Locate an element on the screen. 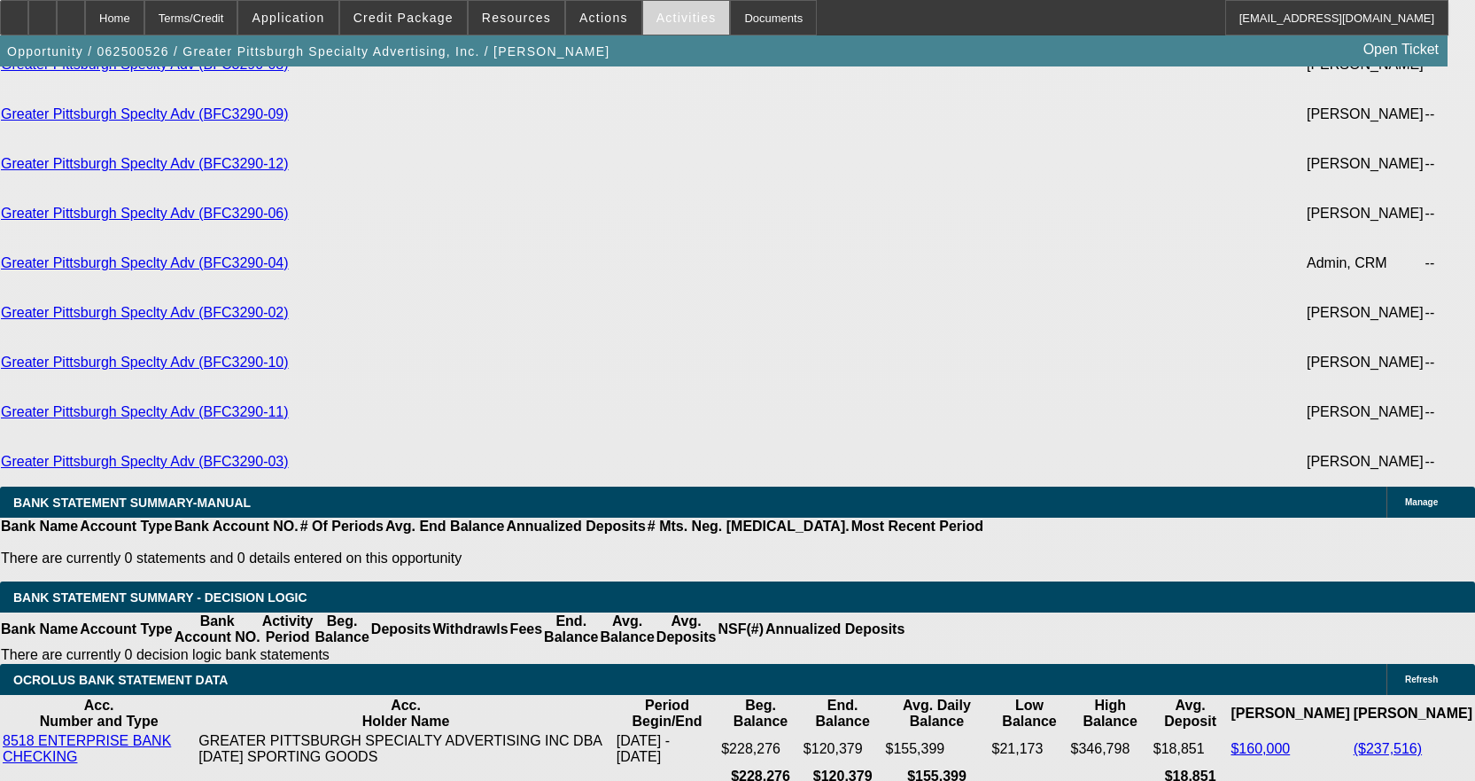 This screenshot has height=781, width=1475. span: Refresh is located at coordinates (1421, 679).